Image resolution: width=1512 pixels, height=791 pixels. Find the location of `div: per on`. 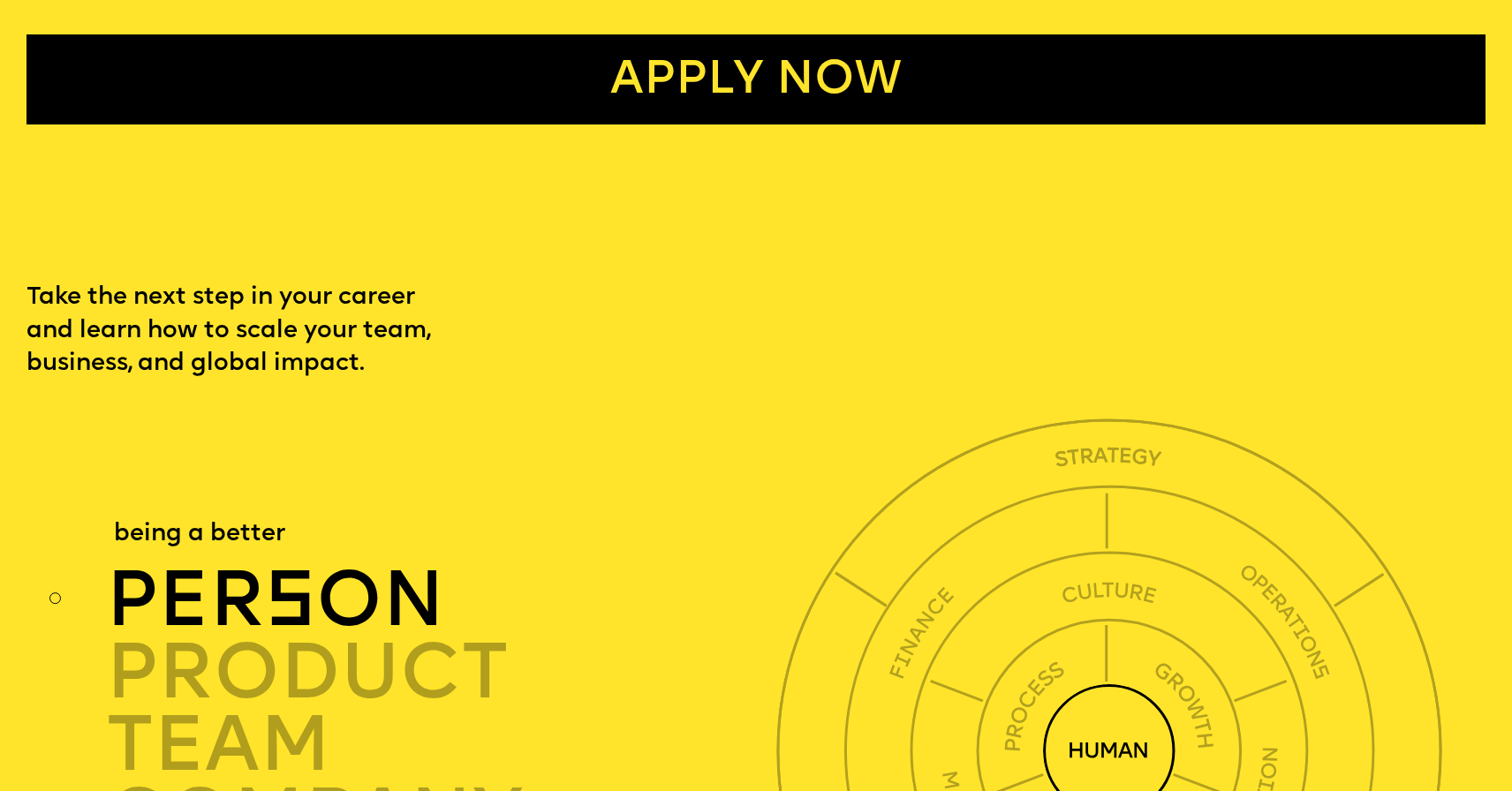

div: per on is located at coordinates (446, 601).